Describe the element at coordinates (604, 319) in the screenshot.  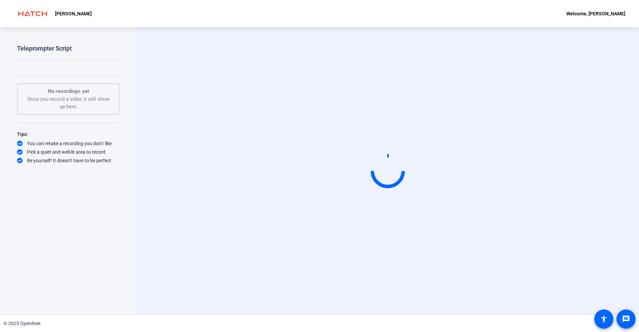
I see `mat-icon: accessibility` at that location.